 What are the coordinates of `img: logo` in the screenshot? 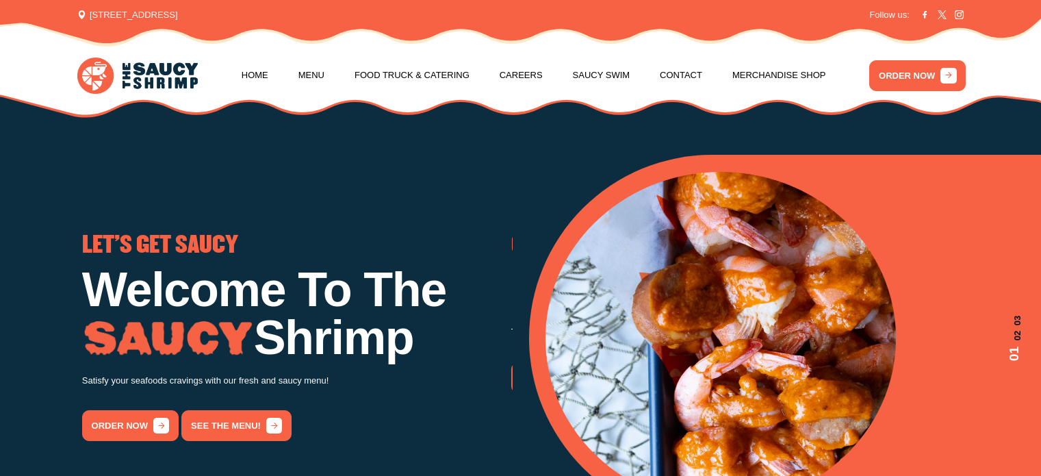 It's located at (138, 75).